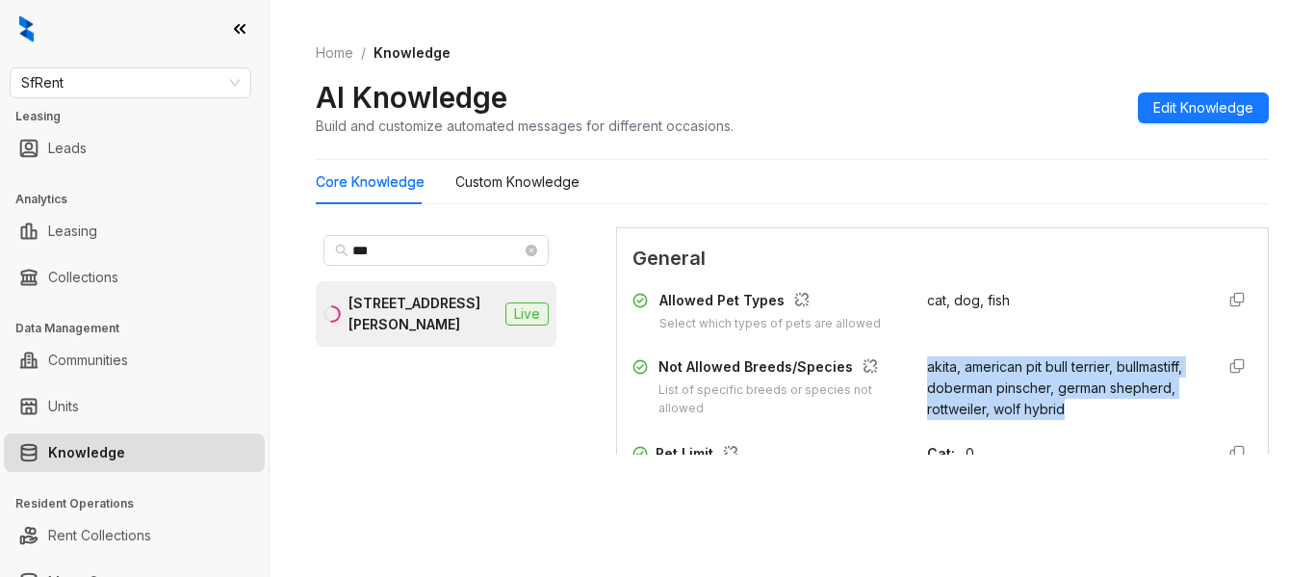 The image size is (1315, 577). I want to click on a: Home, so click(334, 53).